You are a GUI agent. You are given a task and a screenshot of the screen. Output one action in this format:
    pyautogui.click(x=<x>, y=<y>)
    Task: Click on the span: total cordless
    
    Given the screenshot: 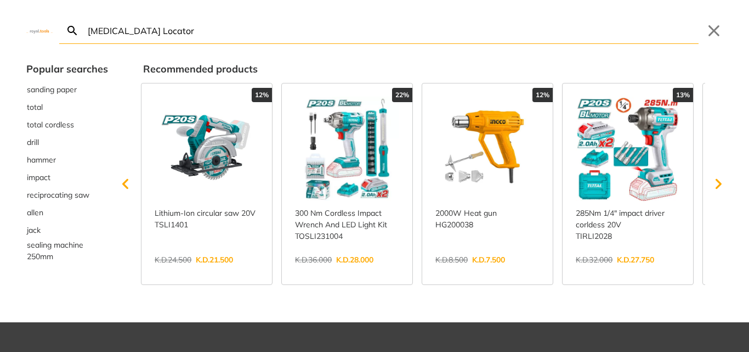 What is the action you would take?
    pyautogui.click(x=50, y=125)
    